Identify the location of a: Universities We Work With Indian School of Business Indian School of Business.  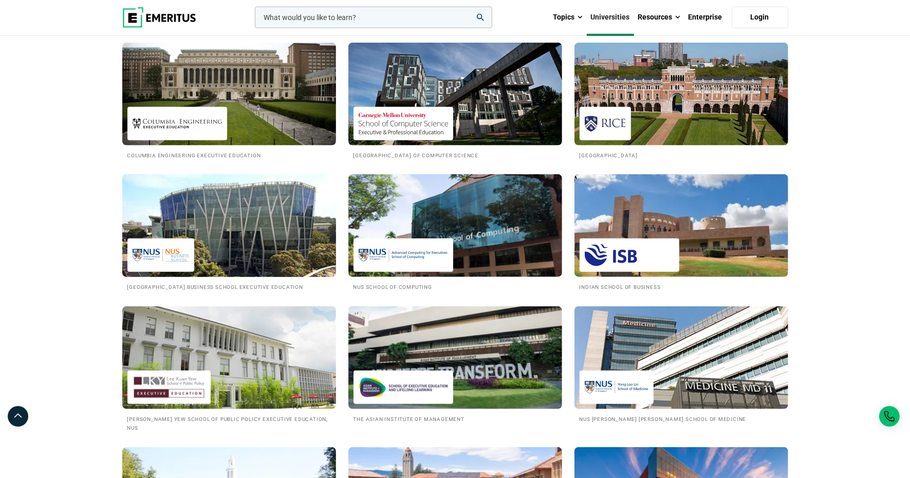
(681, 232).